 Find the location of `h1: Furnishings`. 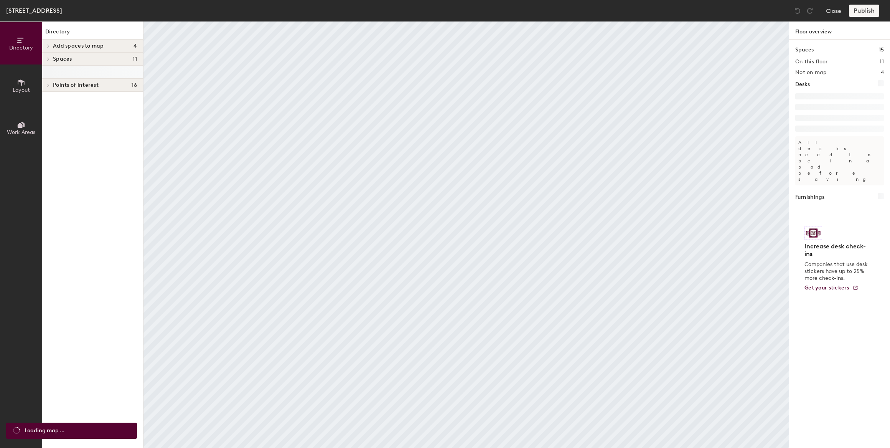

h1: Furnishings is located at coordinates (810, 197).